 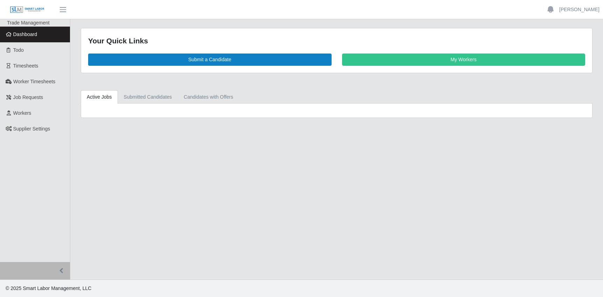 What do you see at coordinates (148, 97) in the screenshot?
I see `a: Submitted Candidates` at bounding box center [148, 97].